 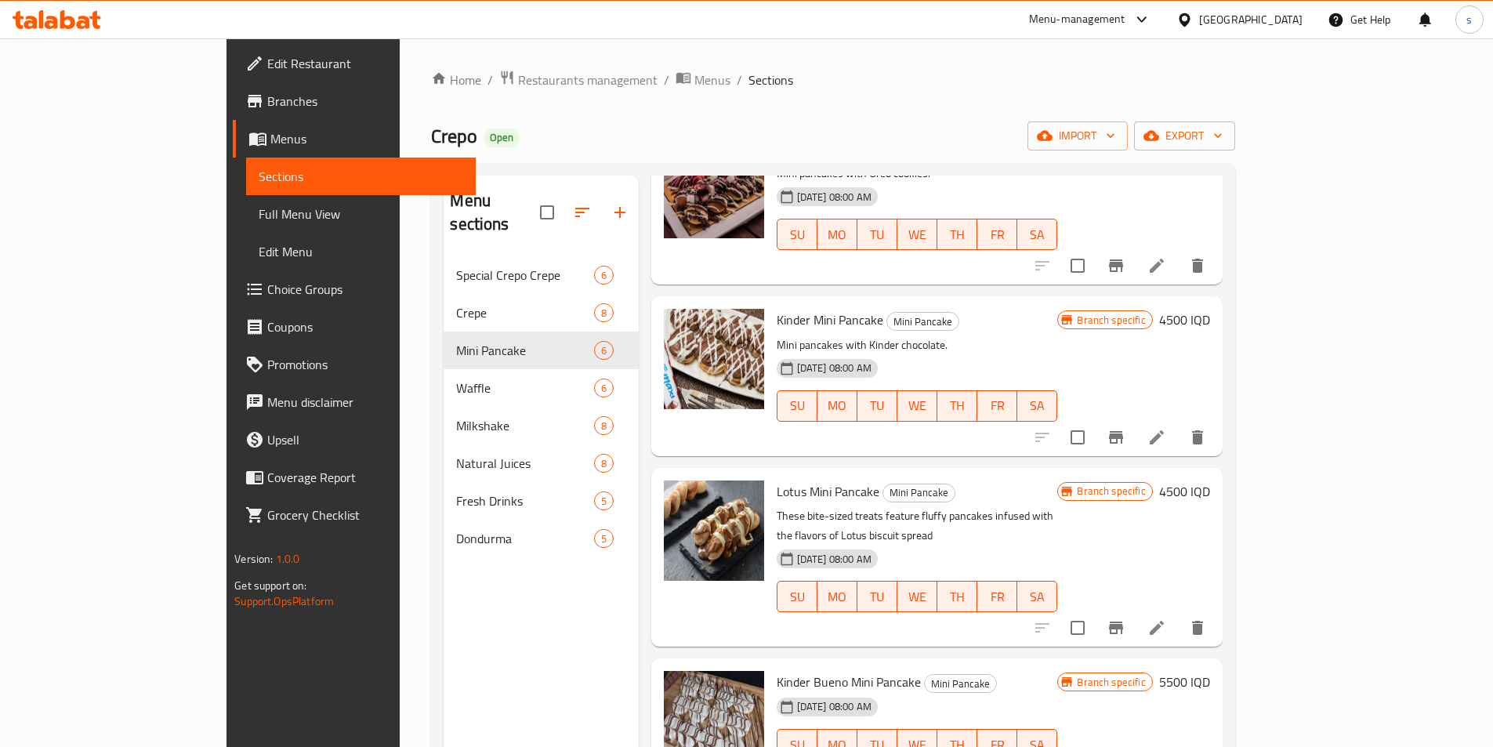 I want to click on span: Natural Juices, so click(x=524, y=463).